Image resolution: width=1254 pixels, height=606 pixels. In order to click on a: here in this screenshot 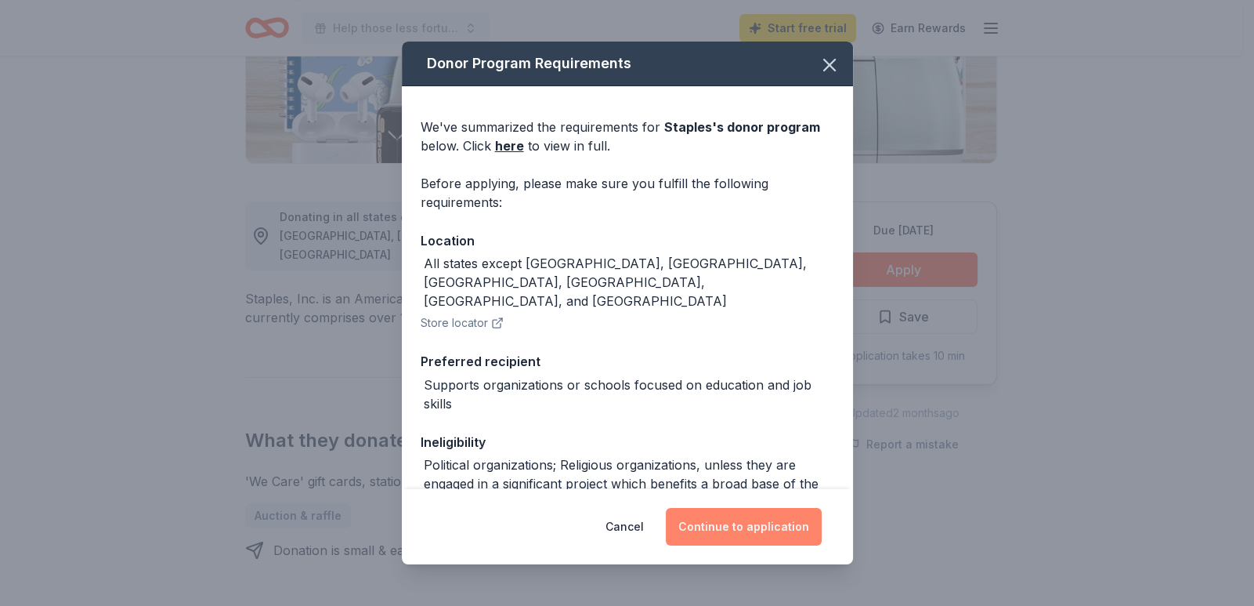, I will do `click(509, 146)`.